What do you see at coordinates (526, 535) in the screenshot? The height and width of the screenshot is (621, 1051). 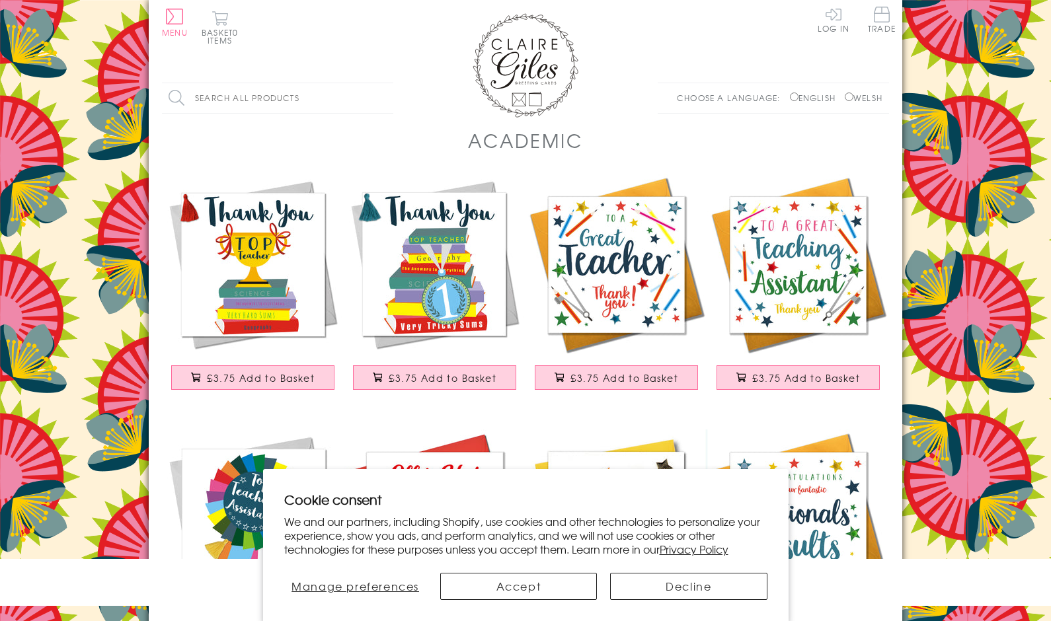 I see `p: We and our partners, including Shopify, use cookies and other technologies to personalize your ex...` at bounding box center [526, 535].